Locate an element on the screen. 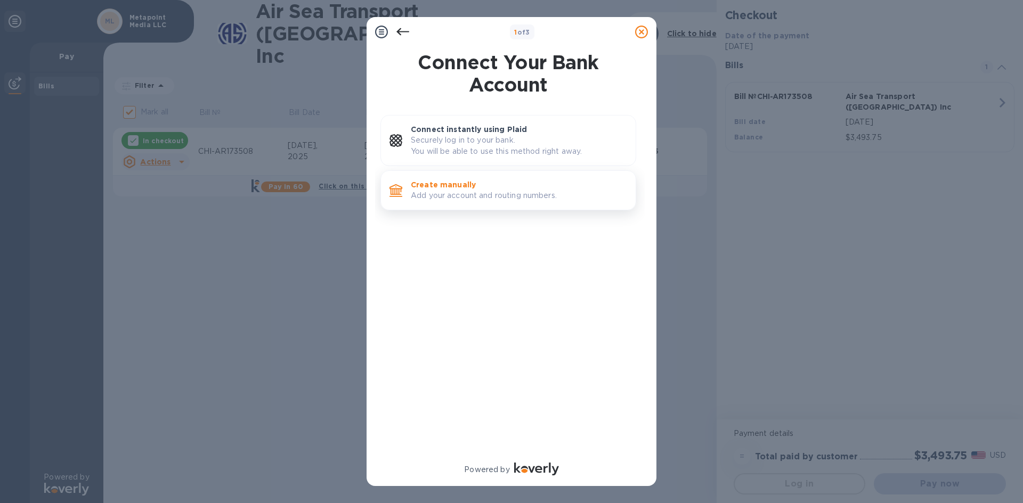  p: Create manually is located at coordinates (519, 185).